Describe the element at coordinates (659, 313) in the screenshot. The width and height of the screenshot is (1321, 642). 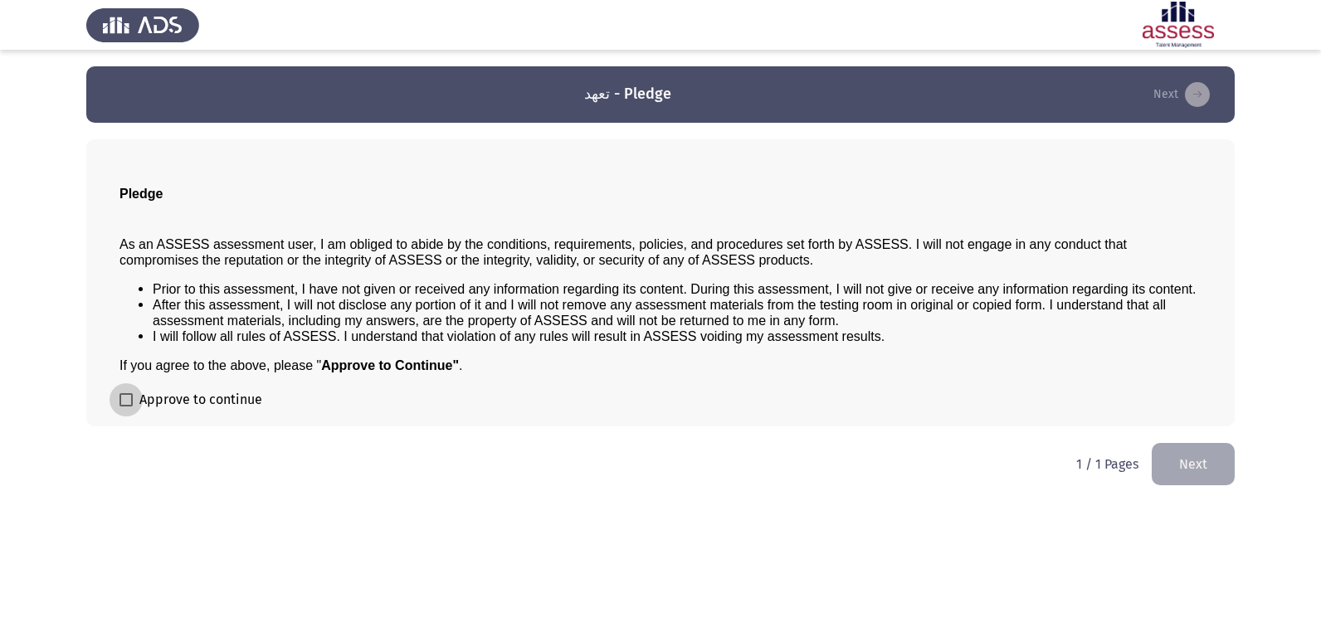
I see `span: After this assessment, I will not disclose any portion of it and I will not remove any assessment...` at that location.